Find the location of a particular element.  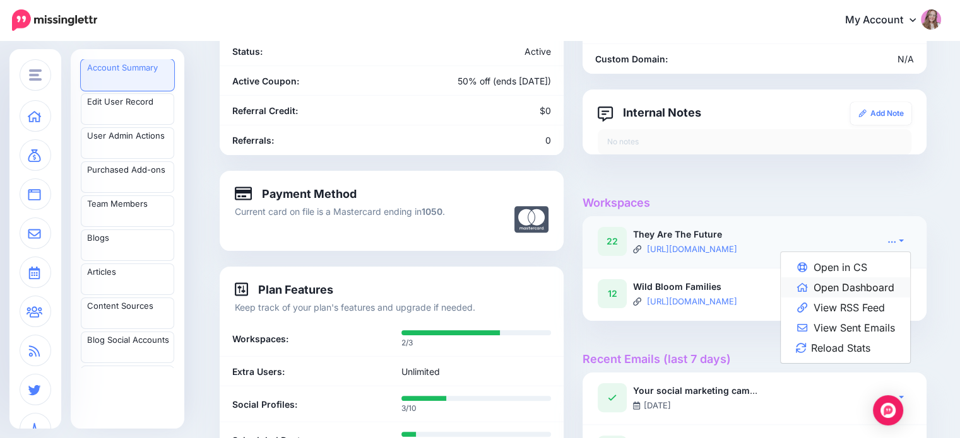

b: They Are The Future is located at coordinates (677, 234).